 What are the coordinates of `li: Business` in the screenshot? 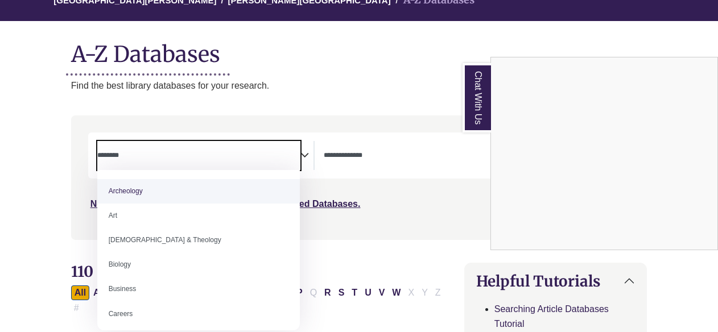 It's located at (199, 289).